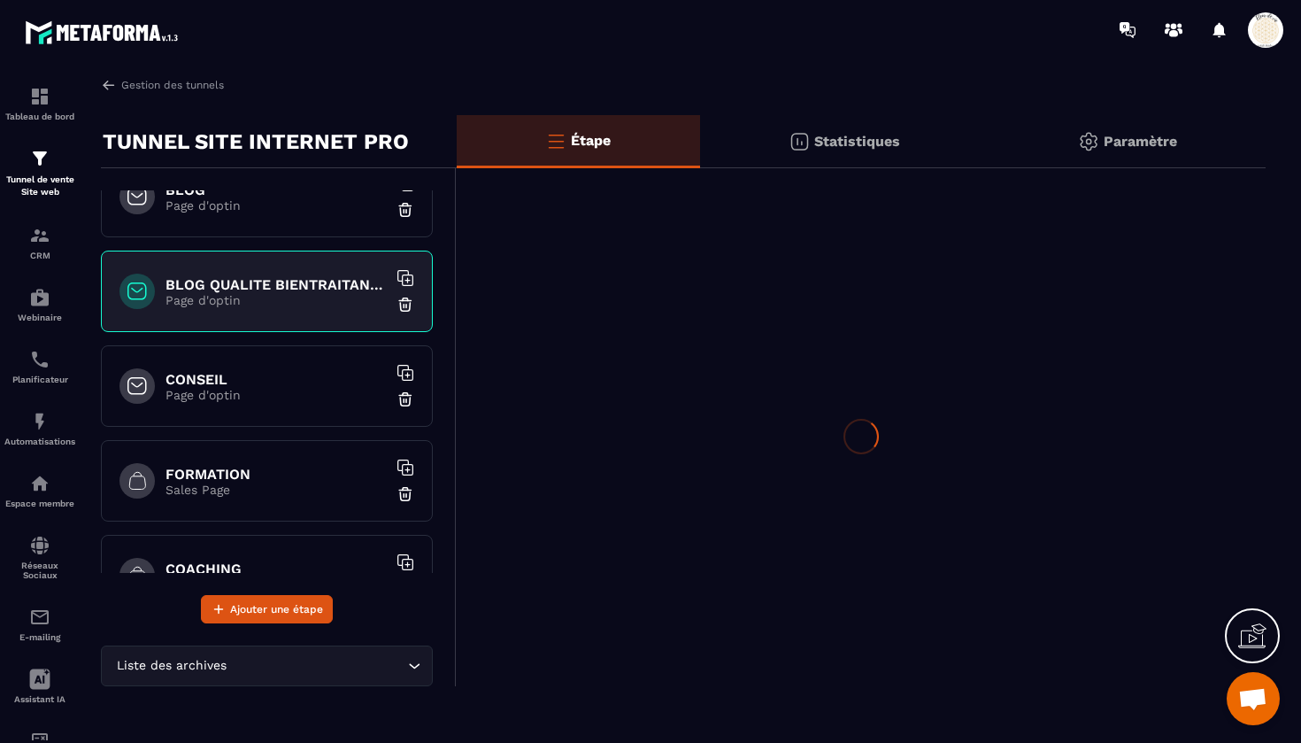  What do you see at coordinates (104, 32) in the screenshot?
I see `img: logo` at bounding box center [104, 32].